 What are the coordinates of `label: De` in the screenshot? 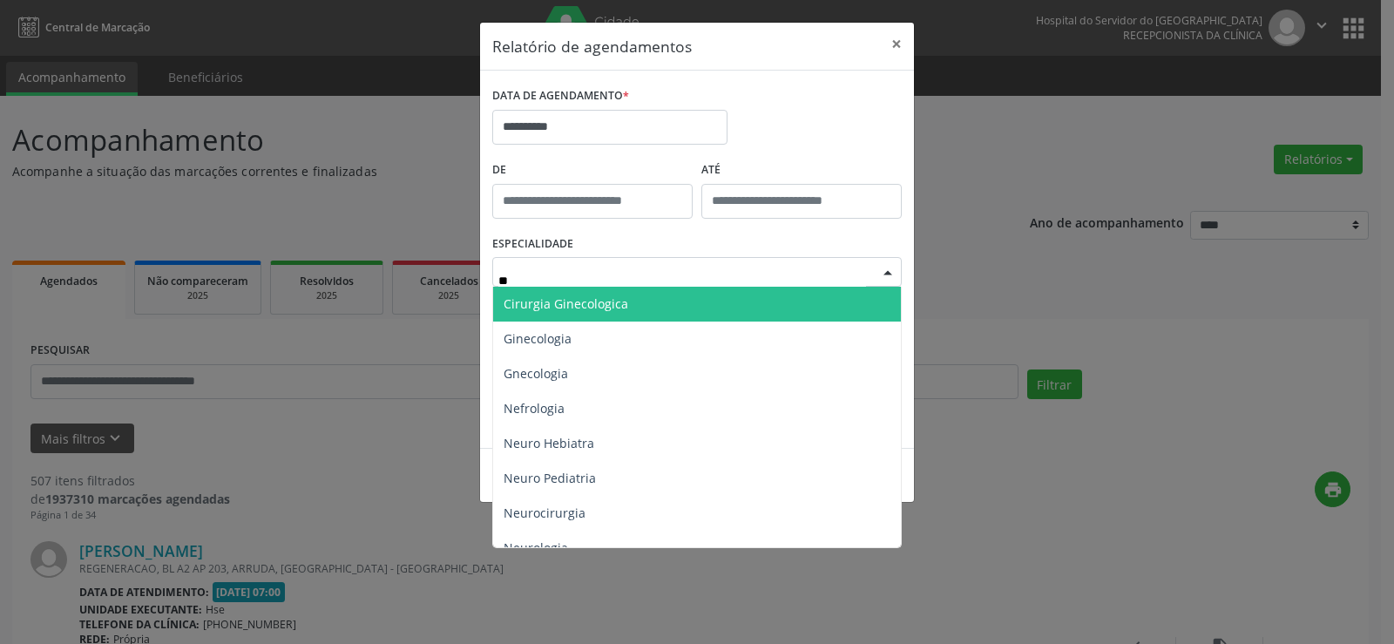 It's located at (593, 170).